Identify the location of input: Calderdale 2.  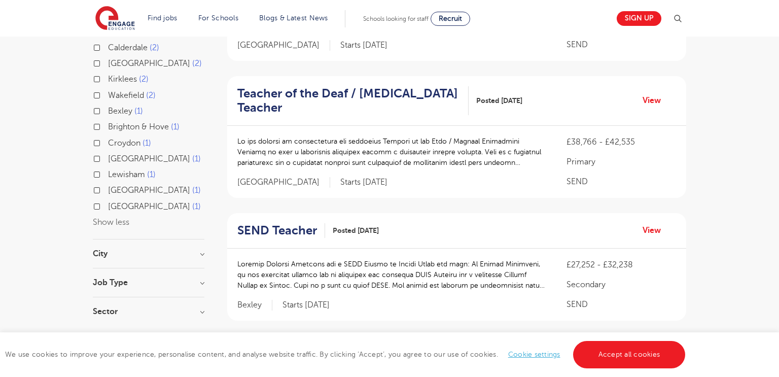
(111, 46).